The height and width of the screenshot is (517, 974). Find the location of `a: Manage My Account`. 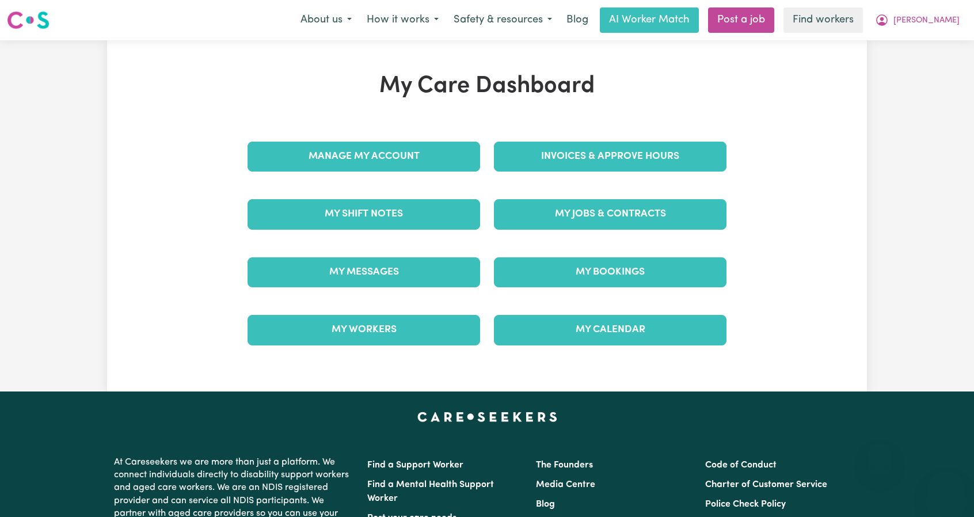

a: Manage My Account is located at coordinates (364, 157).